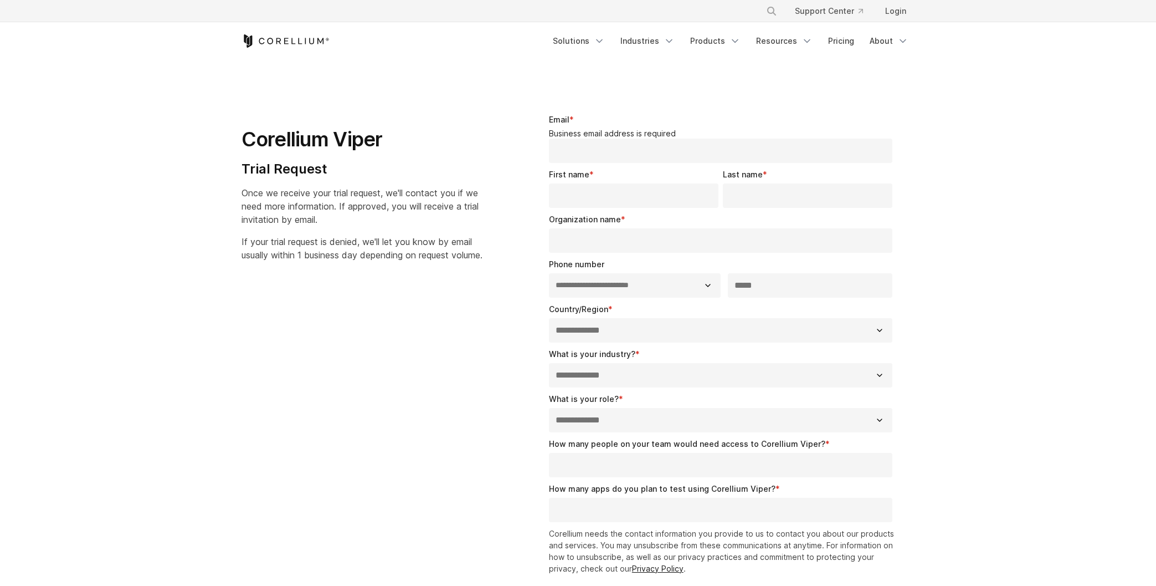  What do you see at coordinates (687, 443) in the screenshot?
I see `span: How many people on your team would need access to Corellium Viper?` at bounding box center [687, 443].